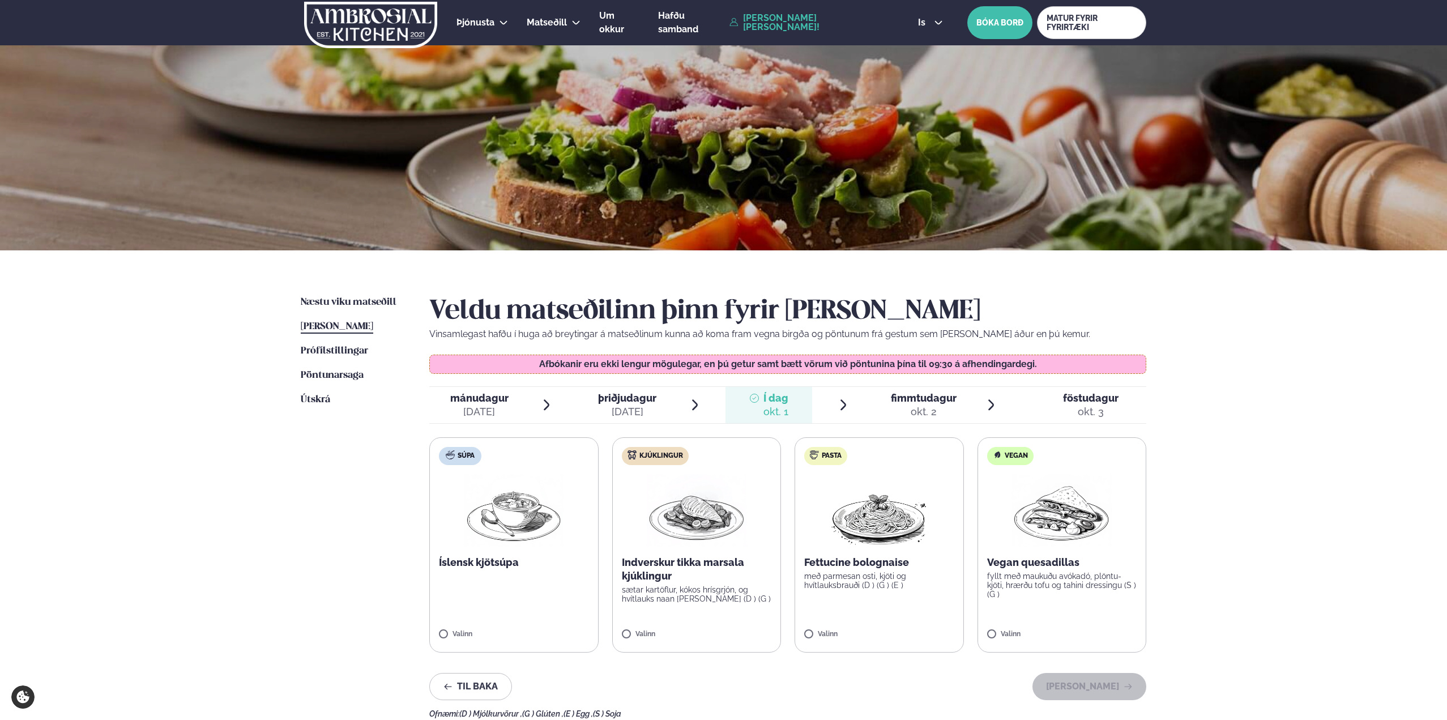 Image resolution: width=1447 pixels, height=720 pixels. Describe the element at coordinates (607, 714) in the screenshot. I see `span: (S ) Soja` at that location.